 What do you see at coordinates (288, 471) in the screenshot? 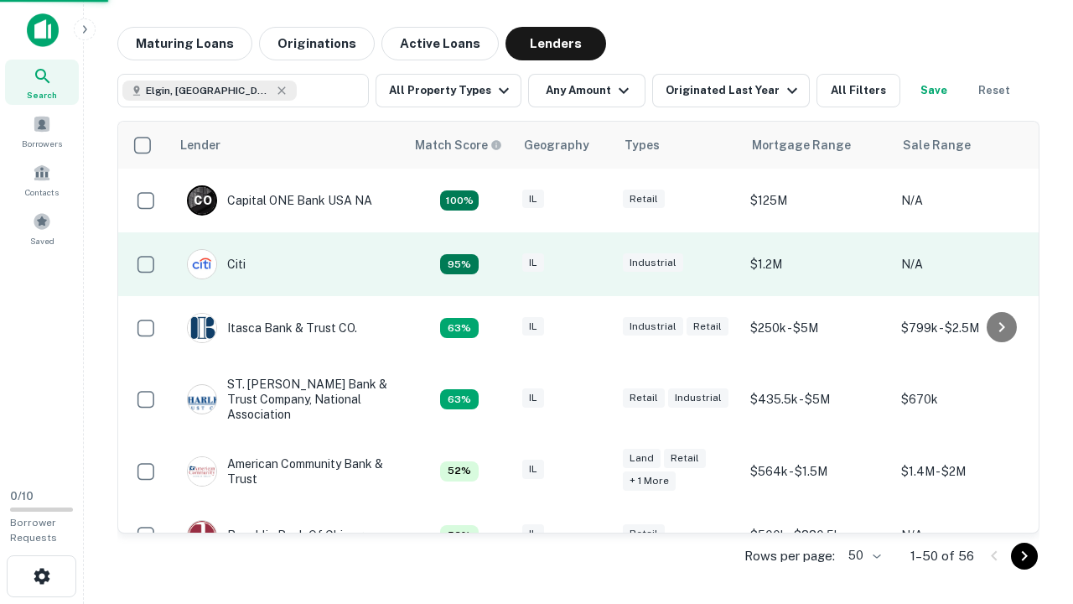
I see `div: American Community Bank & Trust` at bounding box center [288, 471].